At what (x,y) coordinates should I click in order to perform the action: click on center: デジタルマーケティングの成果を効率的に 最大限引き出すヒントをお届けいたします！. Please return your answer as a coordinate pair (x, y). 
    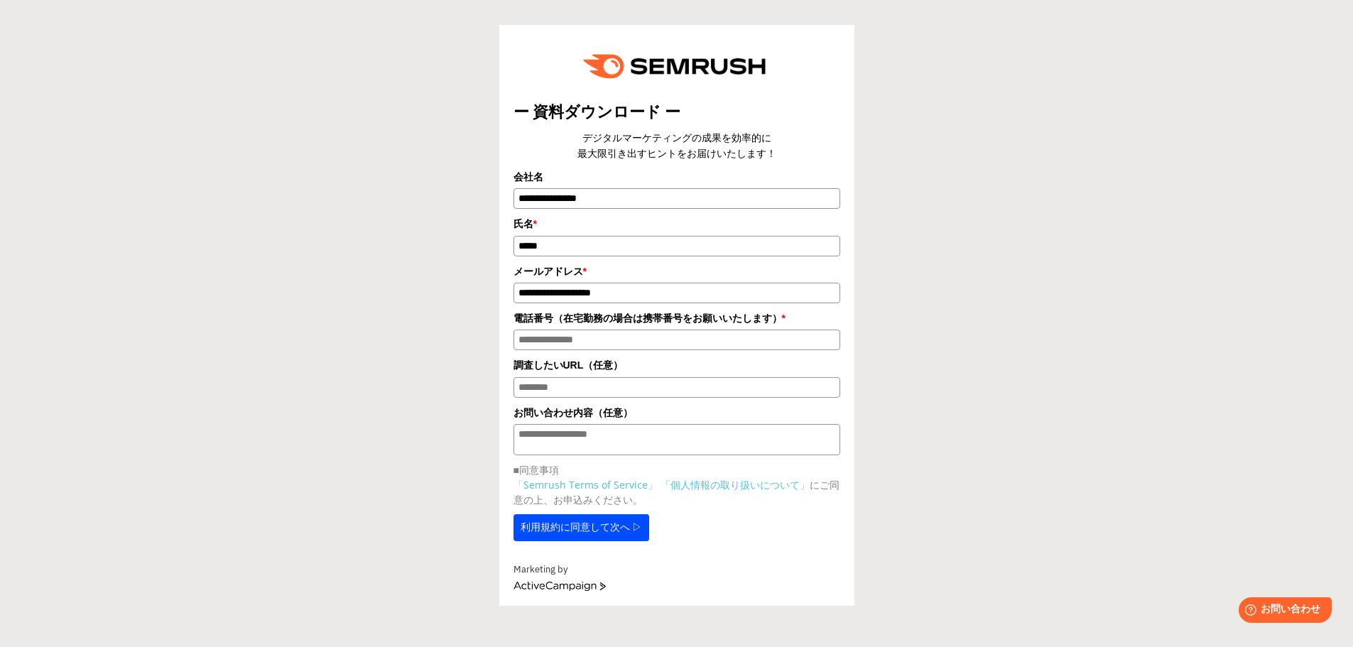
    Looking at the image, I should click on (677, 146).